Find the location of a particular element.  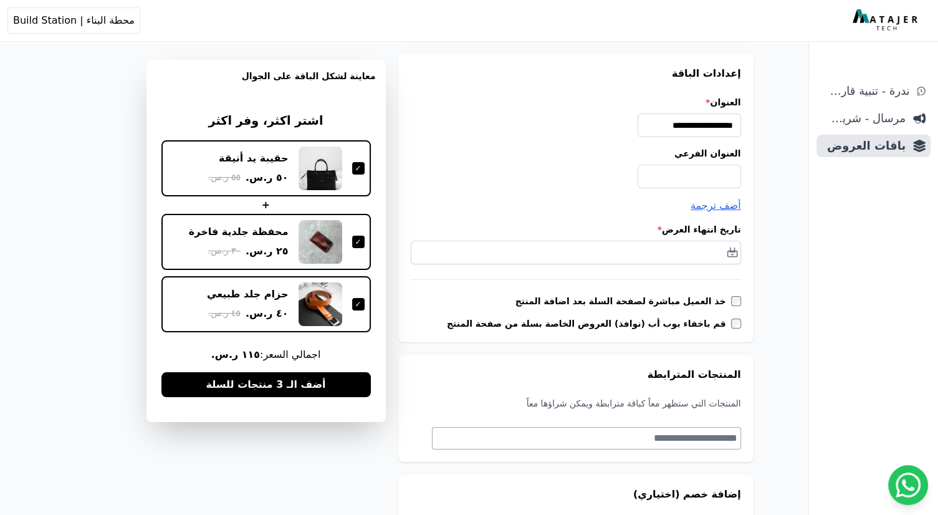

span: ٣٠ ر.س. is located at coordinates (224, 250).